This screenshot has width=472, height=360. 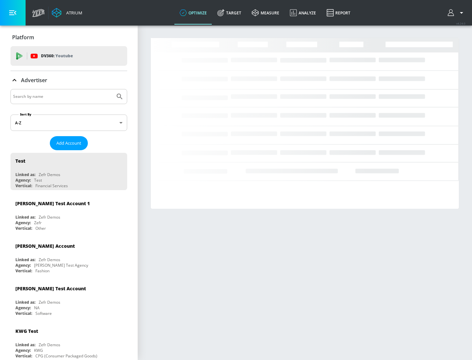 I want to click on div: NA, so click(x=37, y=308).